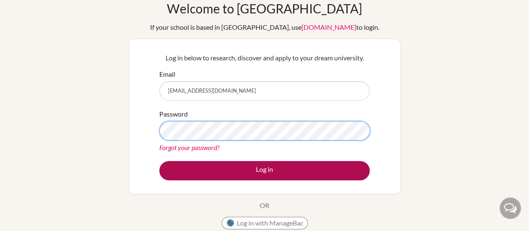  Describe the element at coordinates (264, 58) in the screenshot. I see `p: Log in below to research, discover and apply to your dream university.` at that location.